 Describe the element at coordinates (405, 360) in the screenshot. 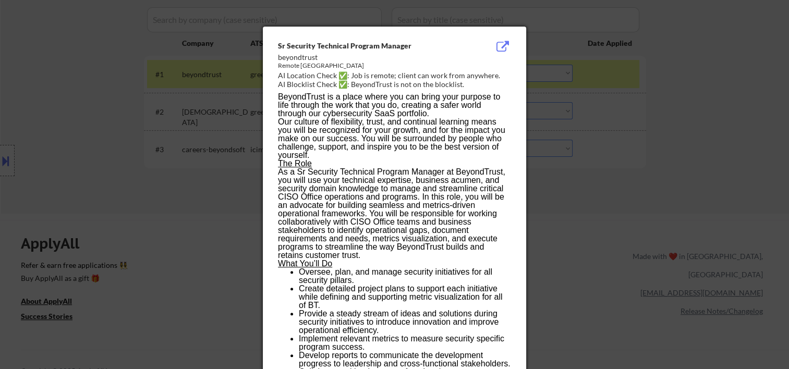

I see `li: Develop reports to communicate the development progress to leadership and cross-functional stakeh...` at that location.